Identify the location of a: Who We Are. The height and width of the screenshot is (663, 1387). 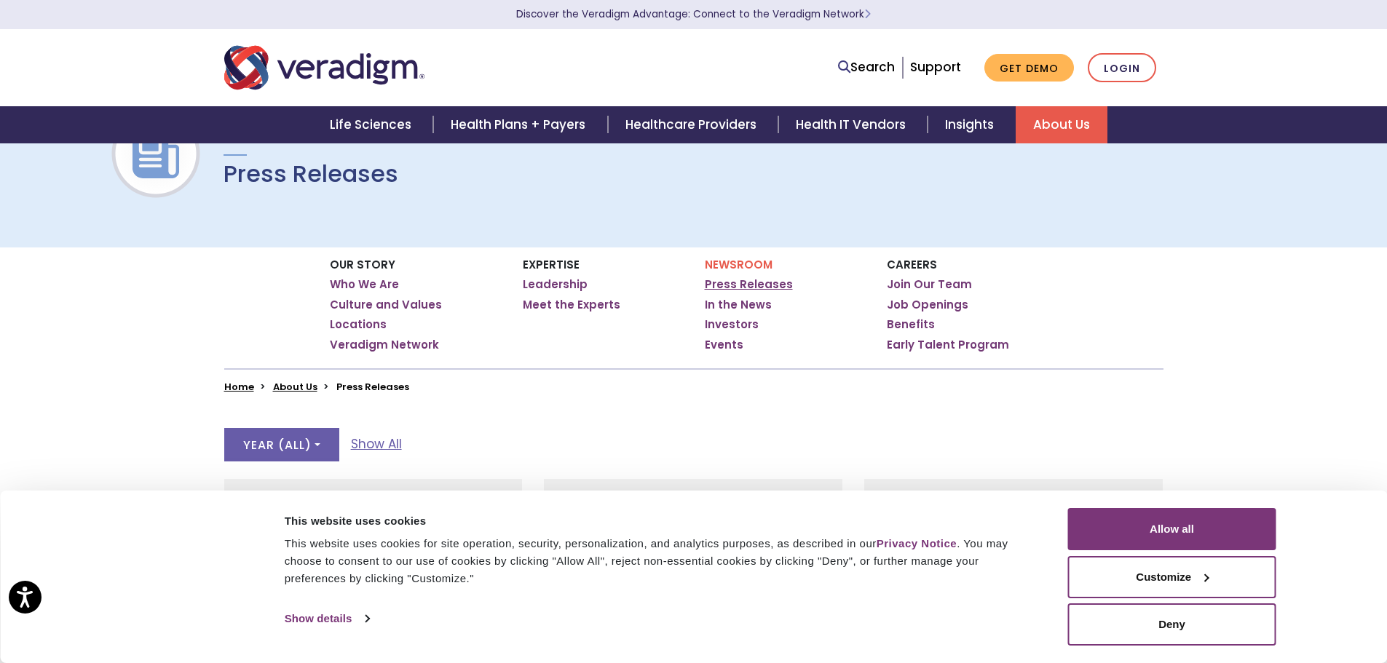
(364, 285).